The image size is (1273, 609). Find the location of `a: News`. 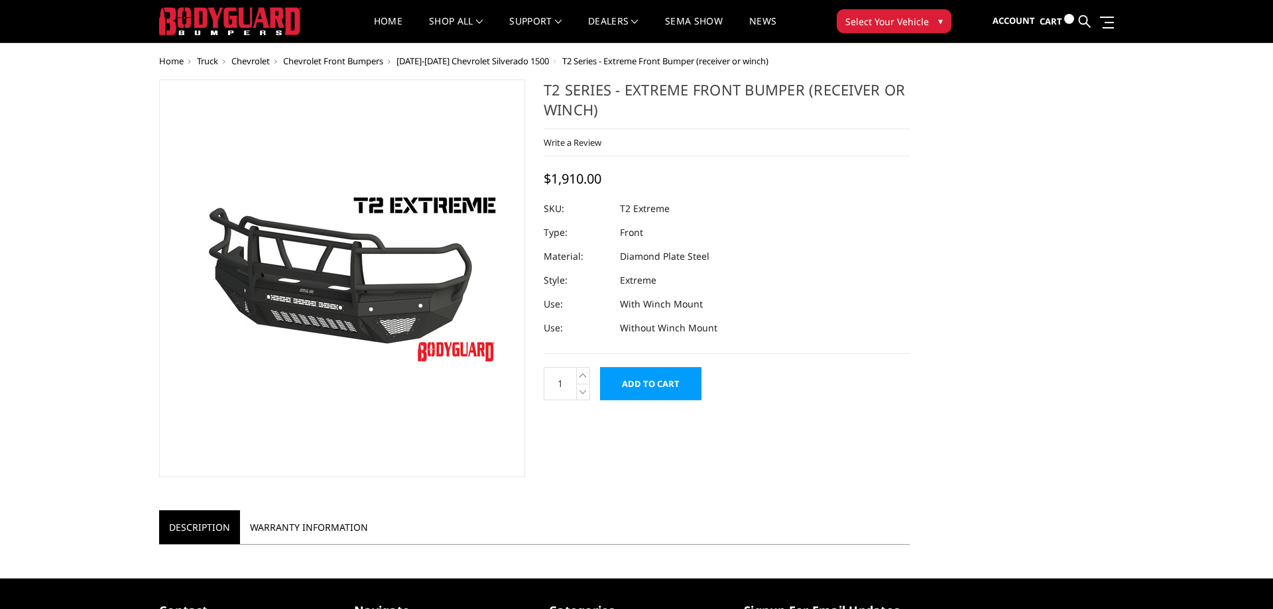

a: News is located at coordinates (762, 29).